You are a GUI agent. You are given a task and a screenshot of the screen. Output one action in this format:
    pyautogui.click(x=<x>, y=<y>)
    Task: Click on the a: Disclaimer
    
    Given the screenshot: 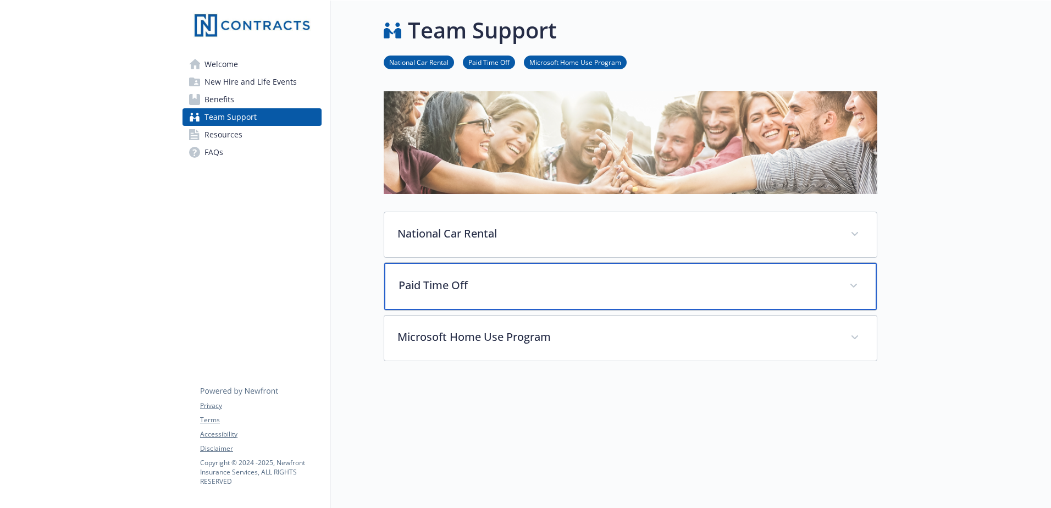 What is the action you would take?
    pyautogui.click(x=261, y=448)
    